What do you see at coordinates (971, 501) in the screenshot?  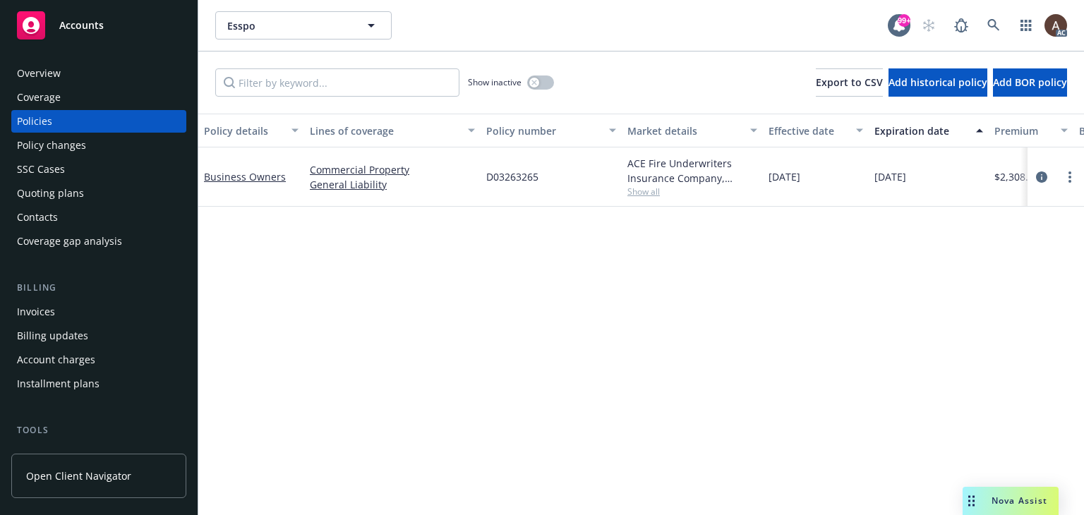 I see `div: Drag to move` at bounding box center [971, 501].